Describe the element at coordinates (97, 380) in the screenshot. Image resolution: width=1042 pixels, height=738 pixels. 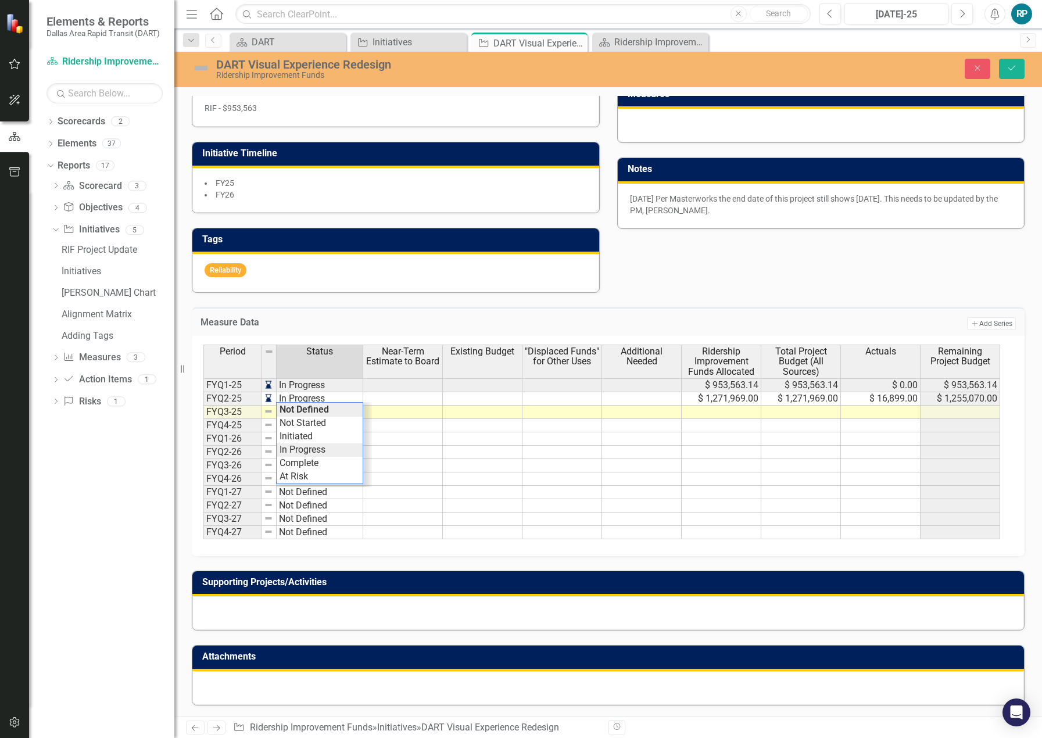
I see `a: Action Items` at that location.